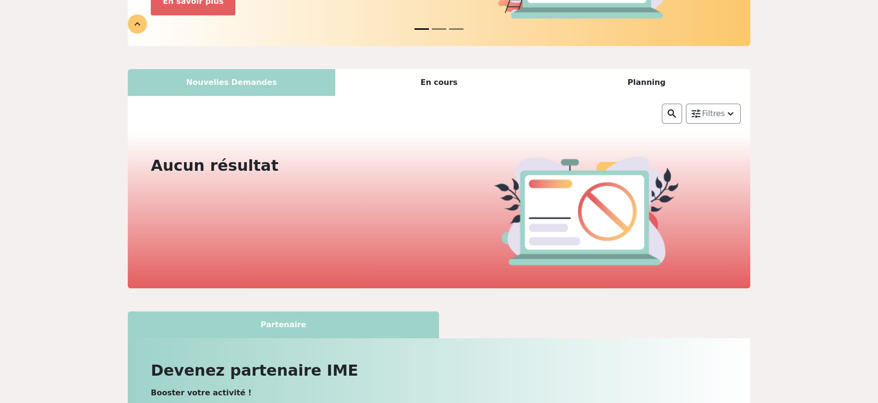 This screenshot has height=403, width=878. What do you see at coordinates (586, 211) in the screenshot?
I see `img: cancel.png` at bounding box center [586, 211].